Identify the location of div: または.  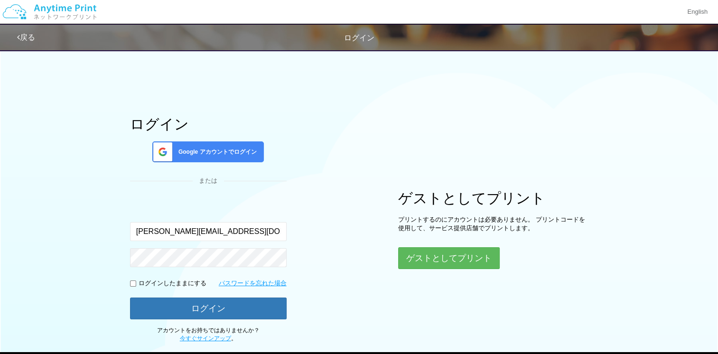
(208, 181).